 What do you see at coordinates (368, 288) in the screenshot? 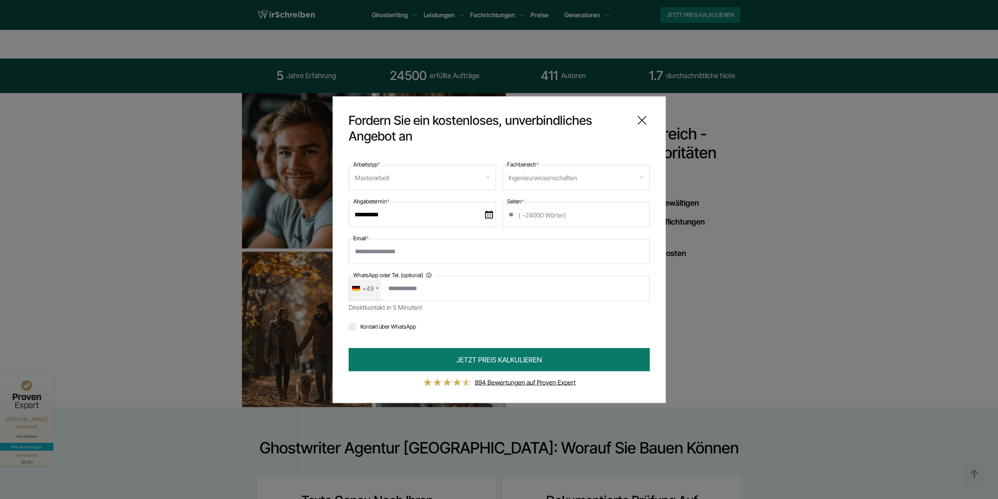
I see `div: +49` at bounding box center [368, 288].